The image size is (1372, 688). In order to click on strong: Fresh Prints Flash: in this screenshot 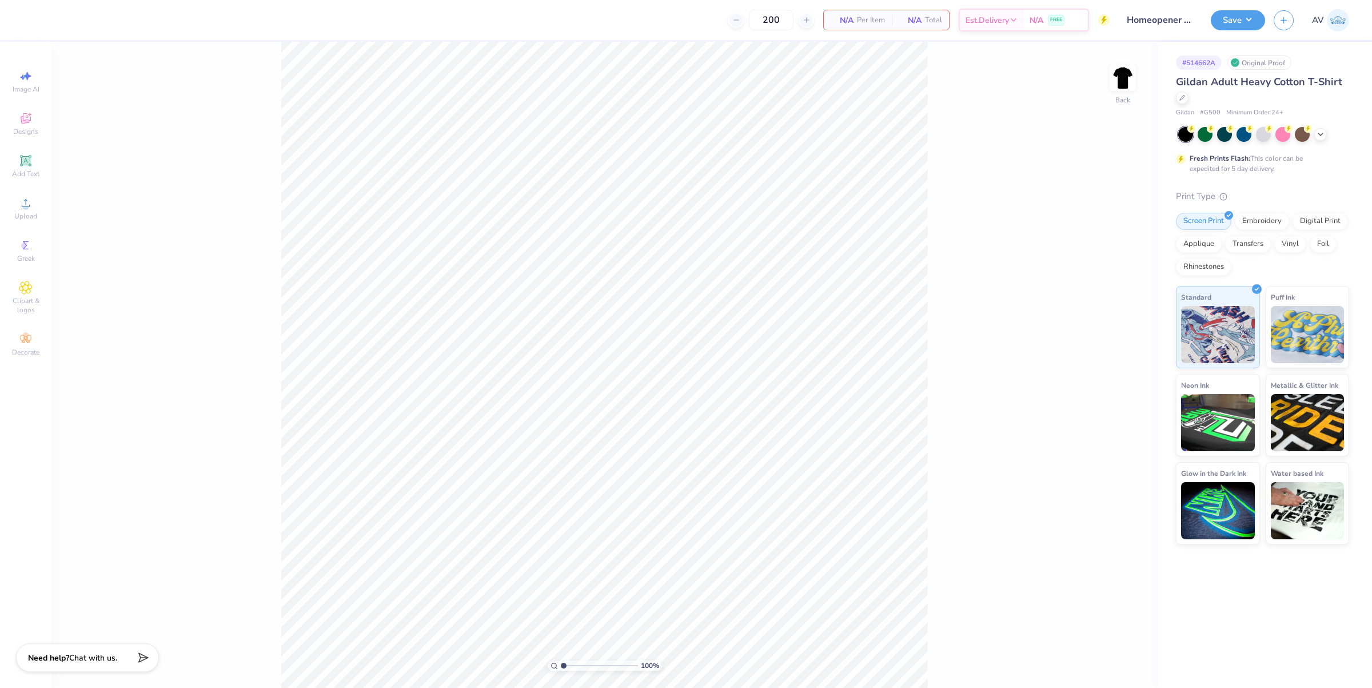, I will do `click(1220, 158)`.